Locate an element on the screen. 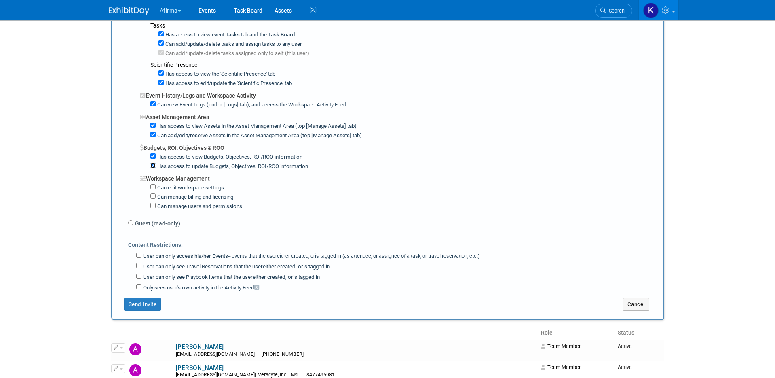  label: Only sees user's own activity in the Activity Feed is located at coordinates (200, 287).